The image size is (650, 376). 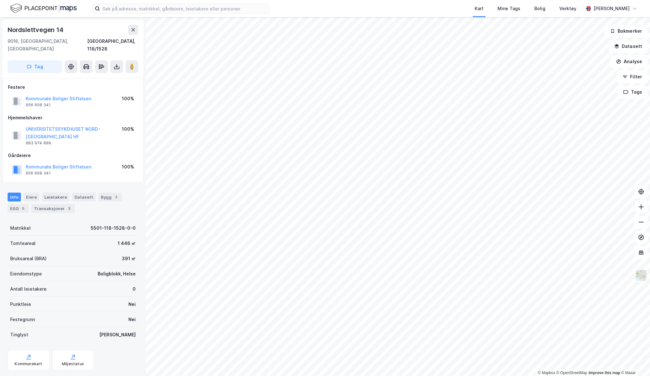 What do you see at coordinates (26, 274) in the screenshot?
I see `div: Eiendomstype` at bounding box center [26, 274].